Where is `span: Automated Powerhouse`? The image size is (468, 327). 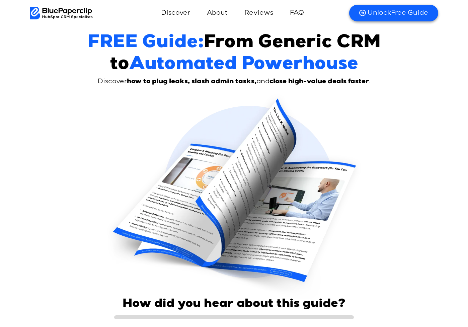
span: Automated Powerhouse is located at coordinates (244, 65).